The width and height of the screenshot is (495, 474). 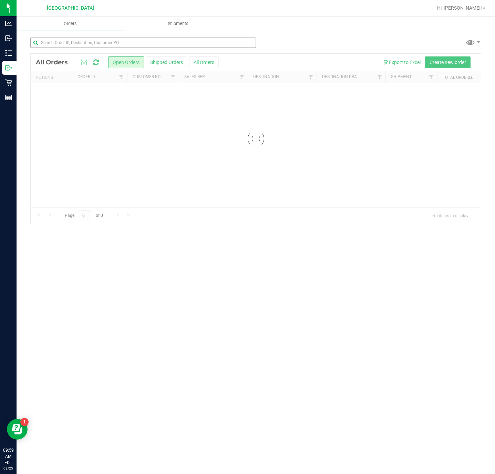 What do you see at coordinates (178, 24) in the screenshot?
I see `a: Shipments` at bounding box center [178, 24].